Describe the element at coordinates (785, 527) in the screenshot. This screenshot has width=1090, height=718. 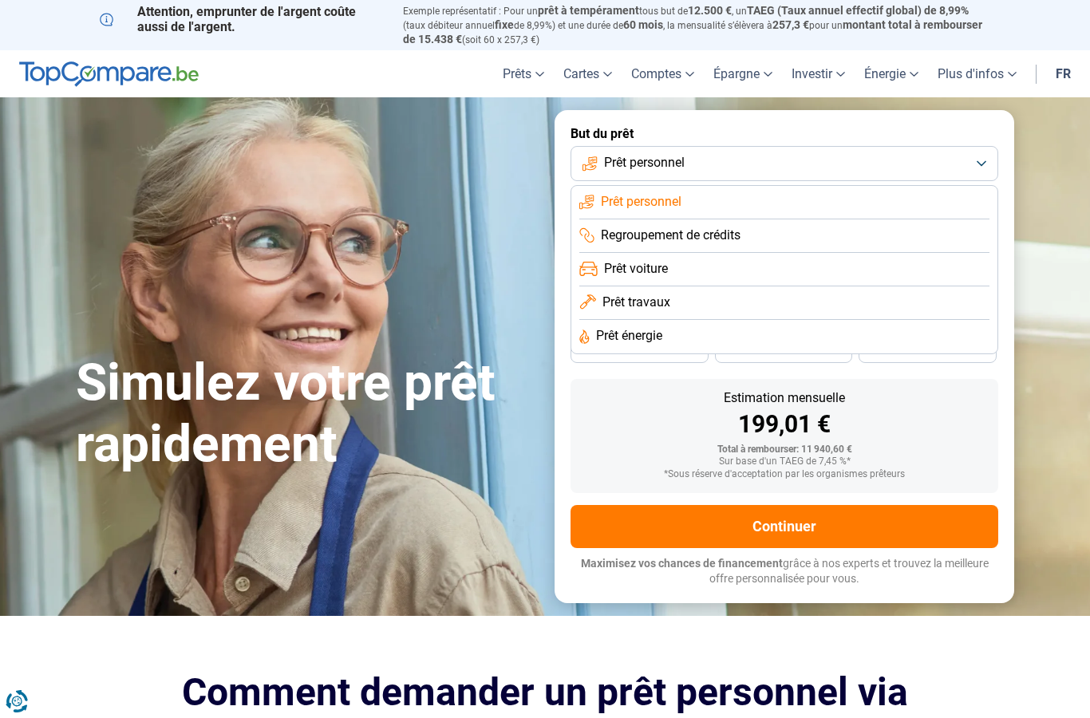
I see `button: Continuer` at that location.